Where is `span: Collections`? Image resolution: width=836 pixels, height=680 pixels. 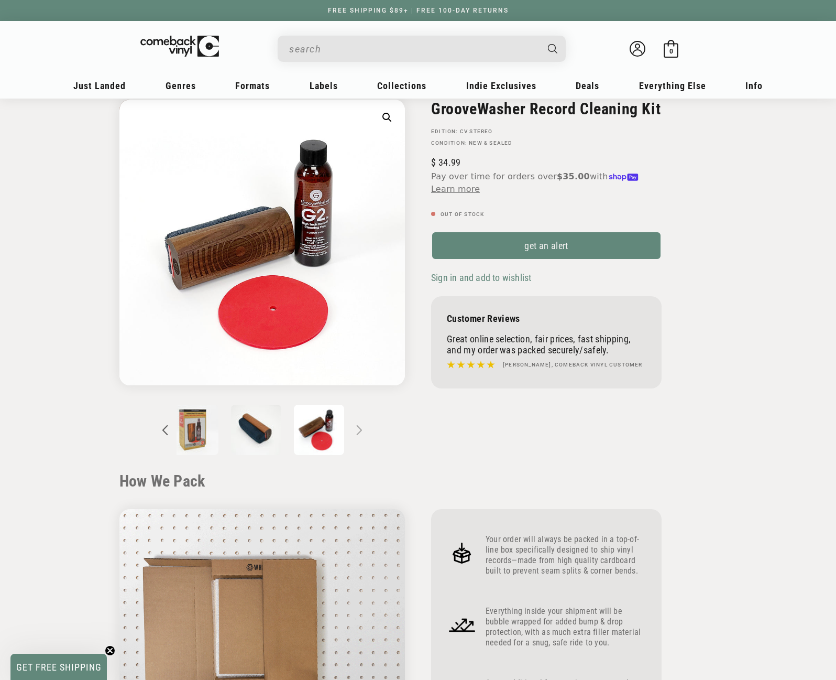
span: Collections is located at coordinates (402, 85).